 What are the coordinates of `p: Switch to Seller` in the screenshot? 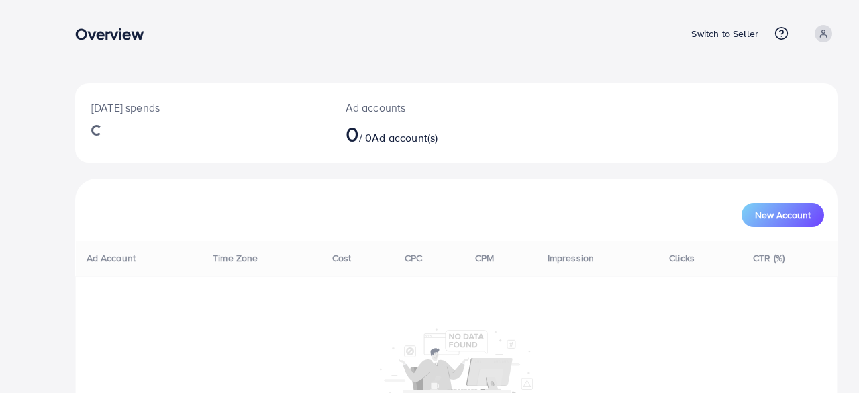 It's located at (725, 34).